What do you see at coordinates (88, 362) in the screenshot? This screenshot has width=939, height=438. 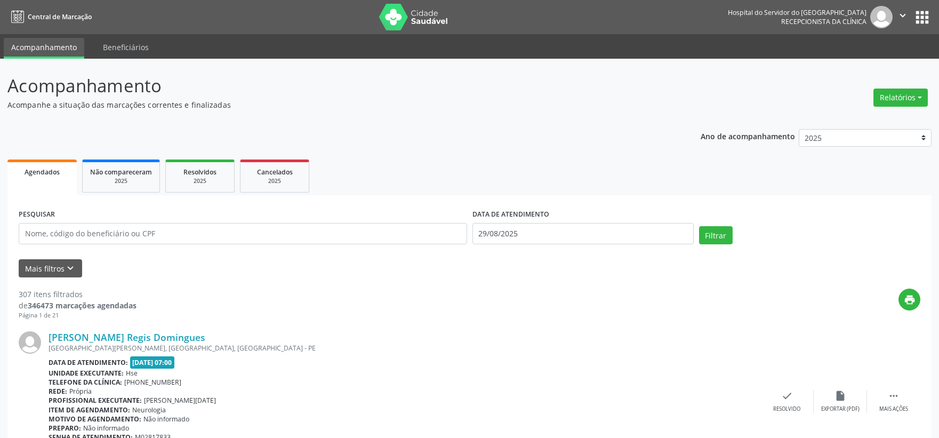 I see `b: Data de atendimento:` at bounding box center [88, 362].